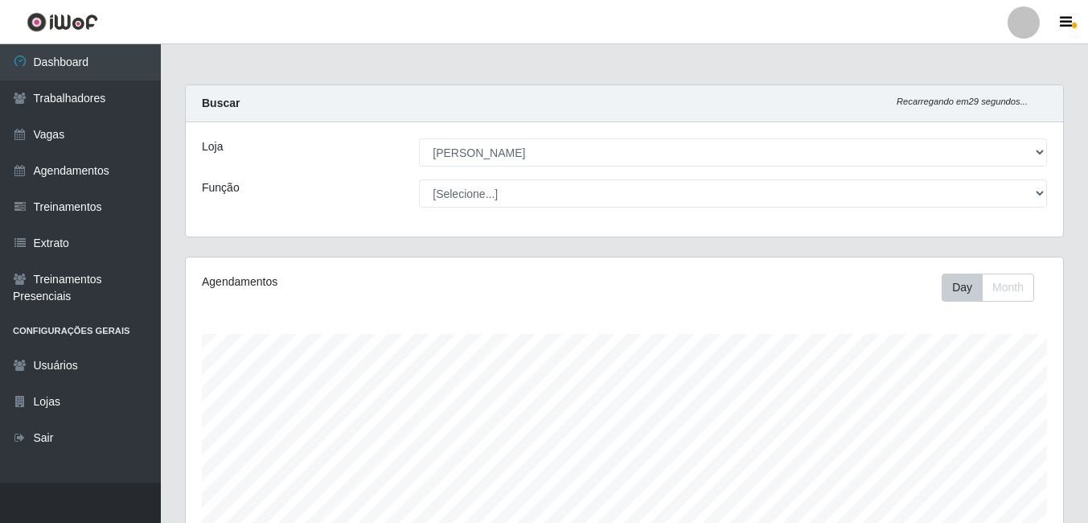 This screenshot has height=523, width=1088. Describe the element at coordinates (62, 22) in the screenshot. I see `img: CoreUI Logo` at that location.